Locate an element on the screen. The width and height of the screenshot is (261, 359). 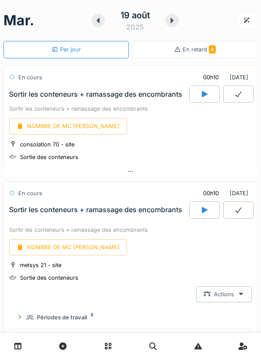
div: 19 août is located at coordinates (135, 15).